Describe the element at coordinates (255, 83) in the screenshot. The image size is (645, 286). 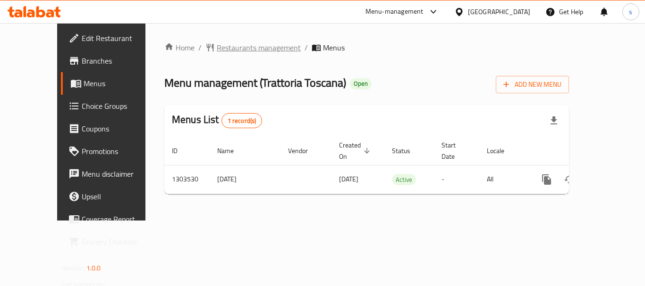
I see `span: Menu management ( Trattoria Toscana )` at that location.